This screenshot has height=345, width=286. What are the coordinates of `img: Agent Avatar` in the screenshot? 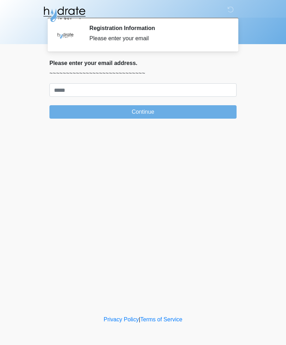 It's located at (65, 35).